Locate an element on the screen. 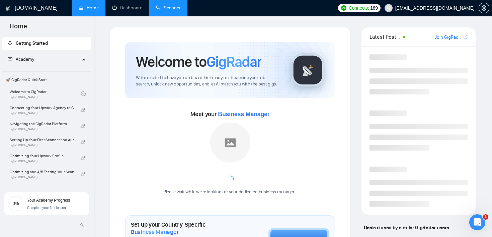 The image size is (492, 237). a: dashboardDashboard is located at coordinates (127, 8).